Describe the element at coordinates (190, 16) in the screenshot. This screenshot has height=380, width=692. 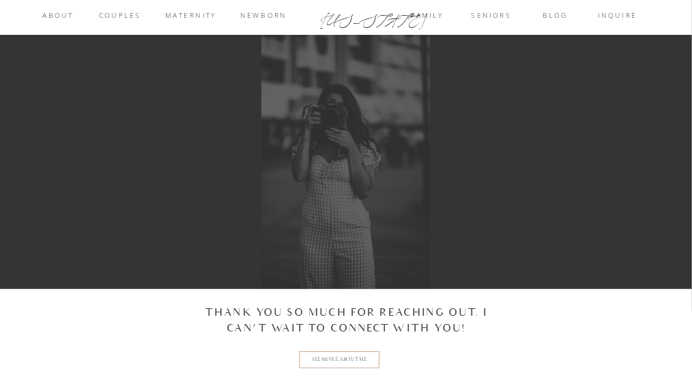
I see `a: Maternity` at that location.